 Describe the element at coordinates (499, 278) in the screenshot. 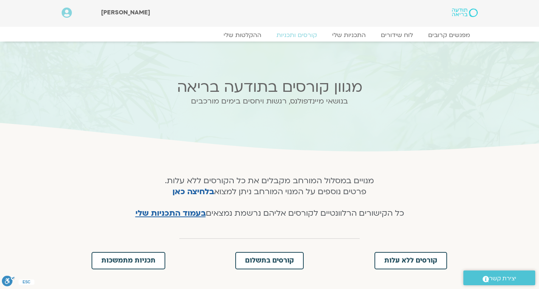

I see `a: יצירת קשר` at that location.